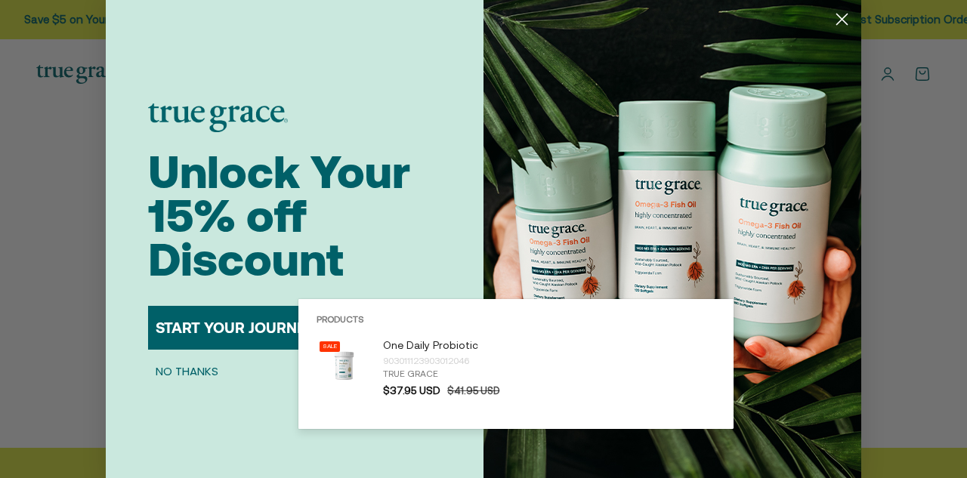 This screenshot has width=967, height=478. I want to click on button: NO THANKS, so click(187, 371).